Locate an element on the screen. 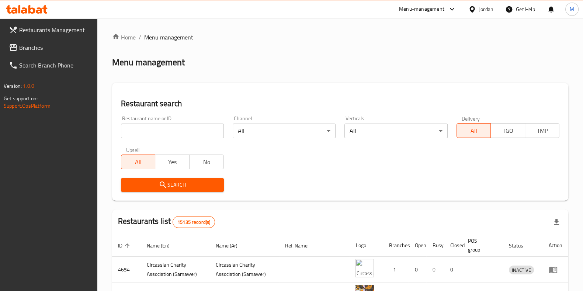  nav: breadcrumb is located at coordinates (340, 37).